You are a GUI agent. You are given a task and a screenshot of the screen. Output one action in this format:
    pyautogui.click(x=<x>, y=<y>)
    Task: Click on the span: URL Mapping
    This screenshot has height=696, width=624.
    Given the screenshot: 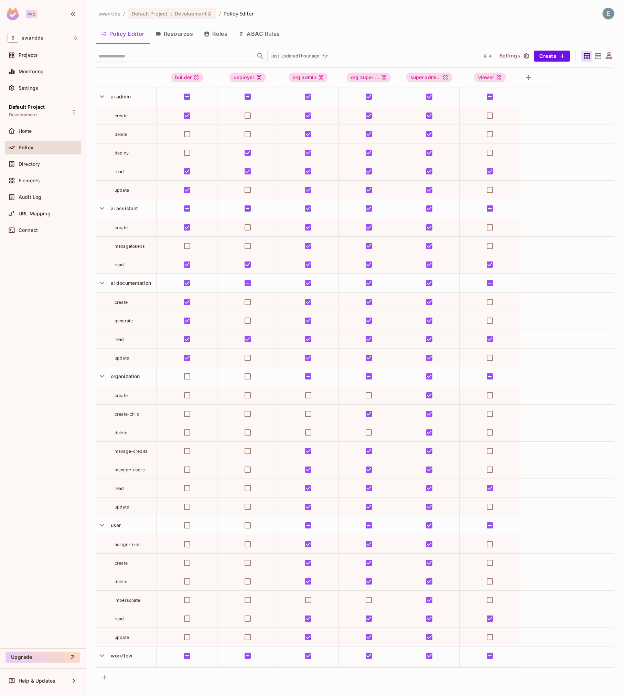 What is the action you would take?
    pyautogui.click(x=34, y=214)
    